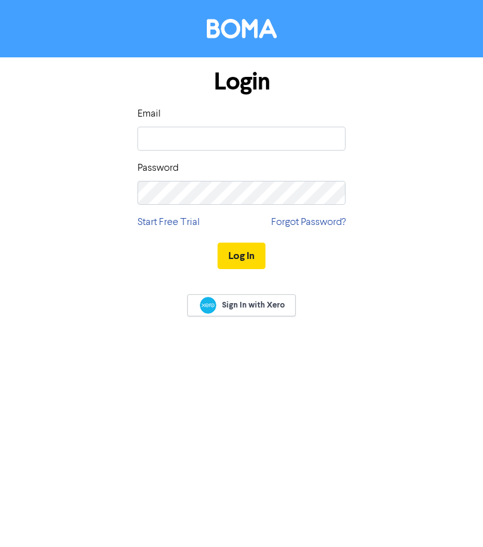 This screenshot has width=483, height=547. I want to click on img: Xero logo, so click(208, 305).